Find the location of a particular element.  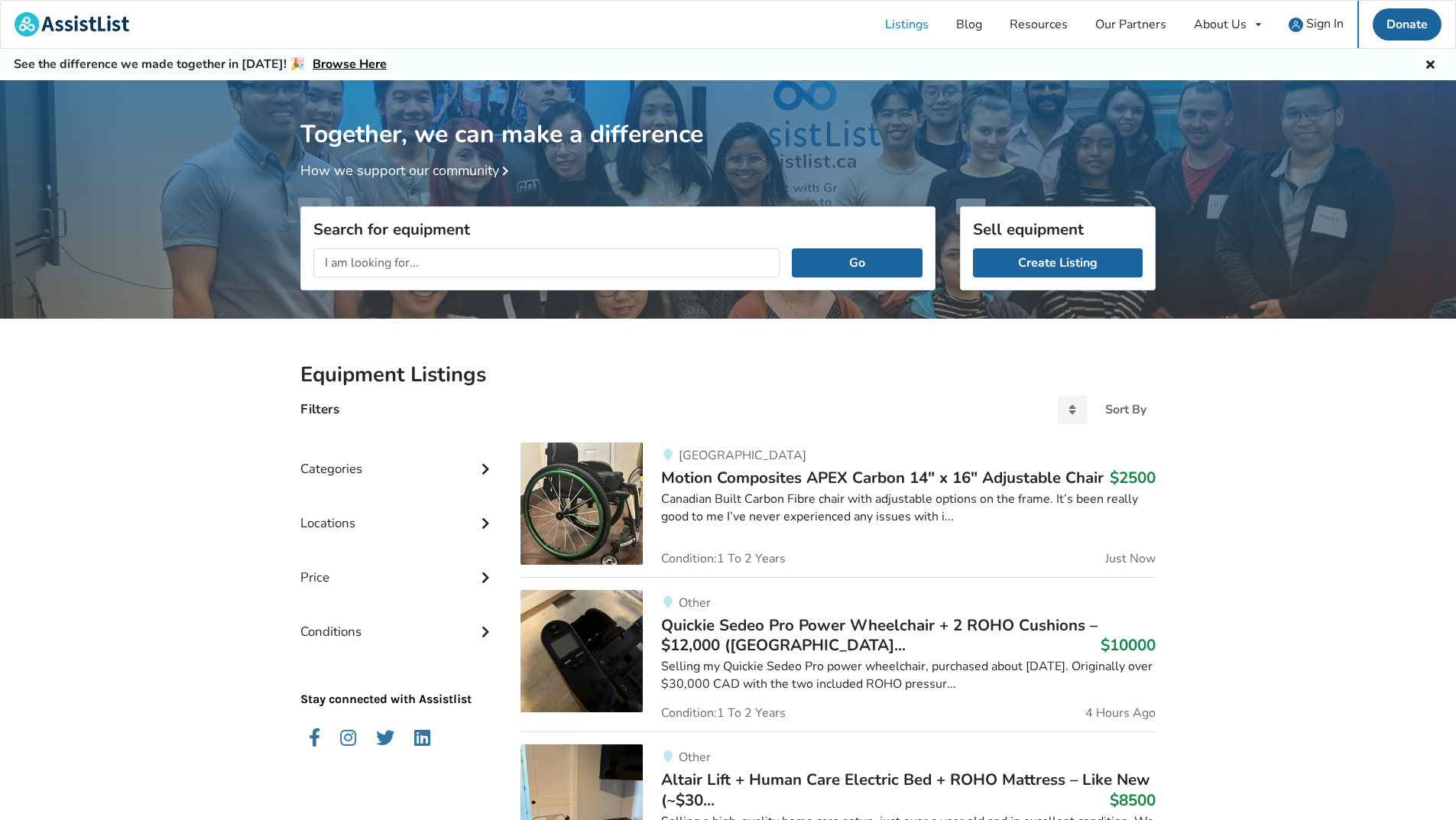

div: Sort By is located at coordinates (1126, 410).